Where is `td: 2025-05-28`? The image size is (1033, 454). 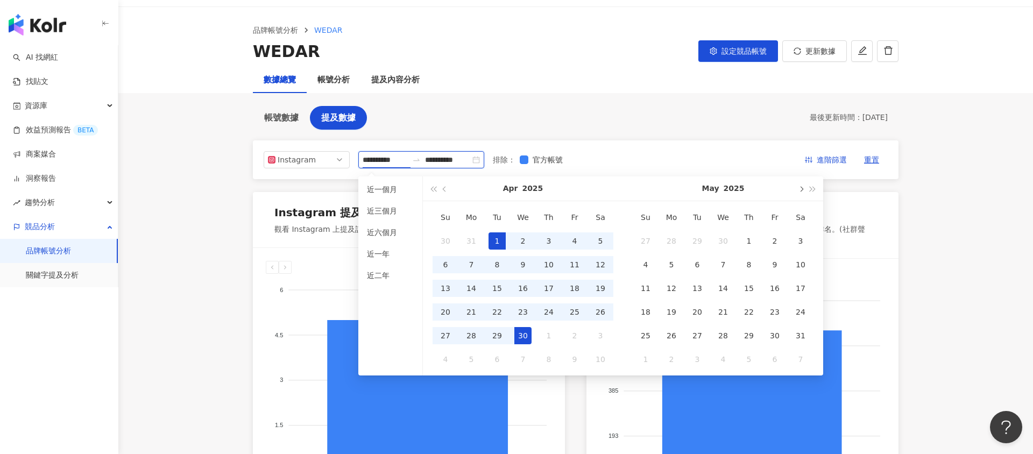
td: 2025-05-28 is located at coordinates (723, 336).